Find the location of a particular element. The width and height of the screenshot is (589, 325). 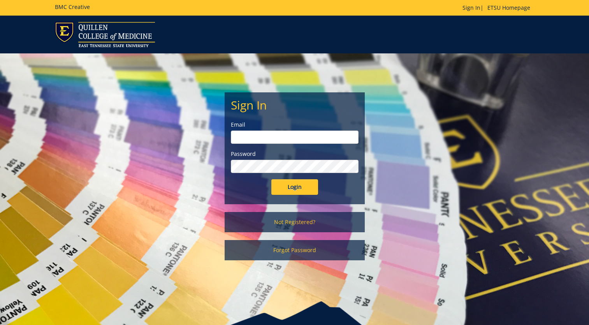

input: Login is located at coordinates (295, 187).